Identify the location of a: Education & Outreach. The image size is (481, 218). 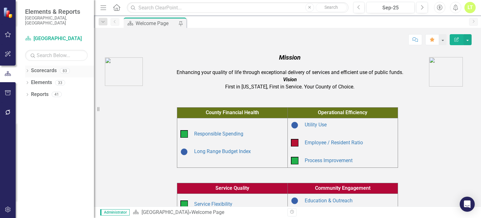
(329, 200).